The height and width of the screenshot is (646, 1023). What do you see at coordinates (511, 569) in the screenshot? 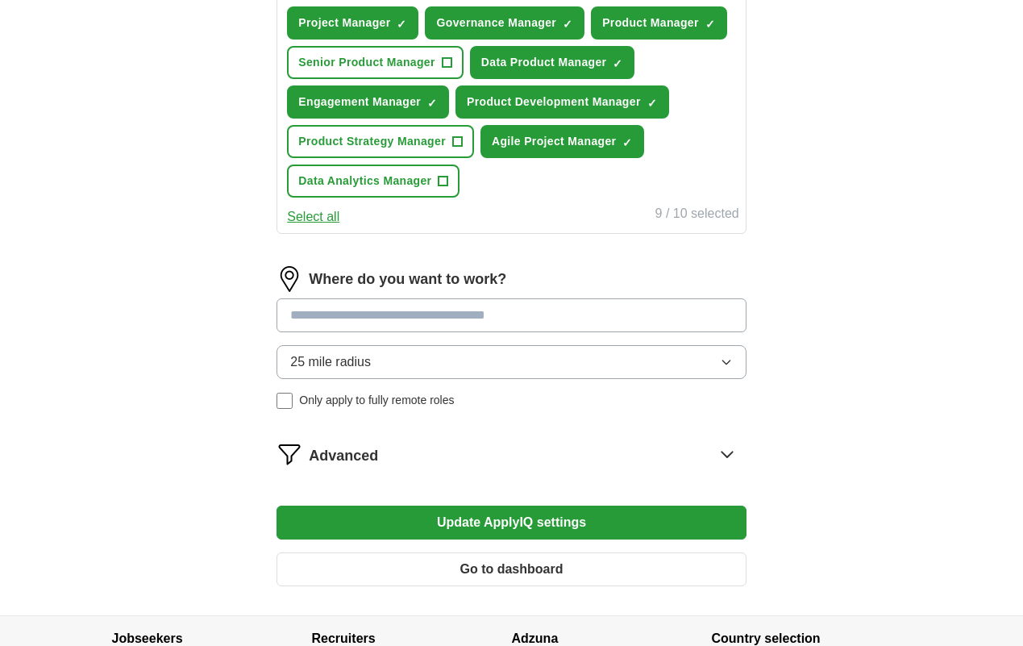
I see `button: Go to dashboard` at bounding box center [511, 569].